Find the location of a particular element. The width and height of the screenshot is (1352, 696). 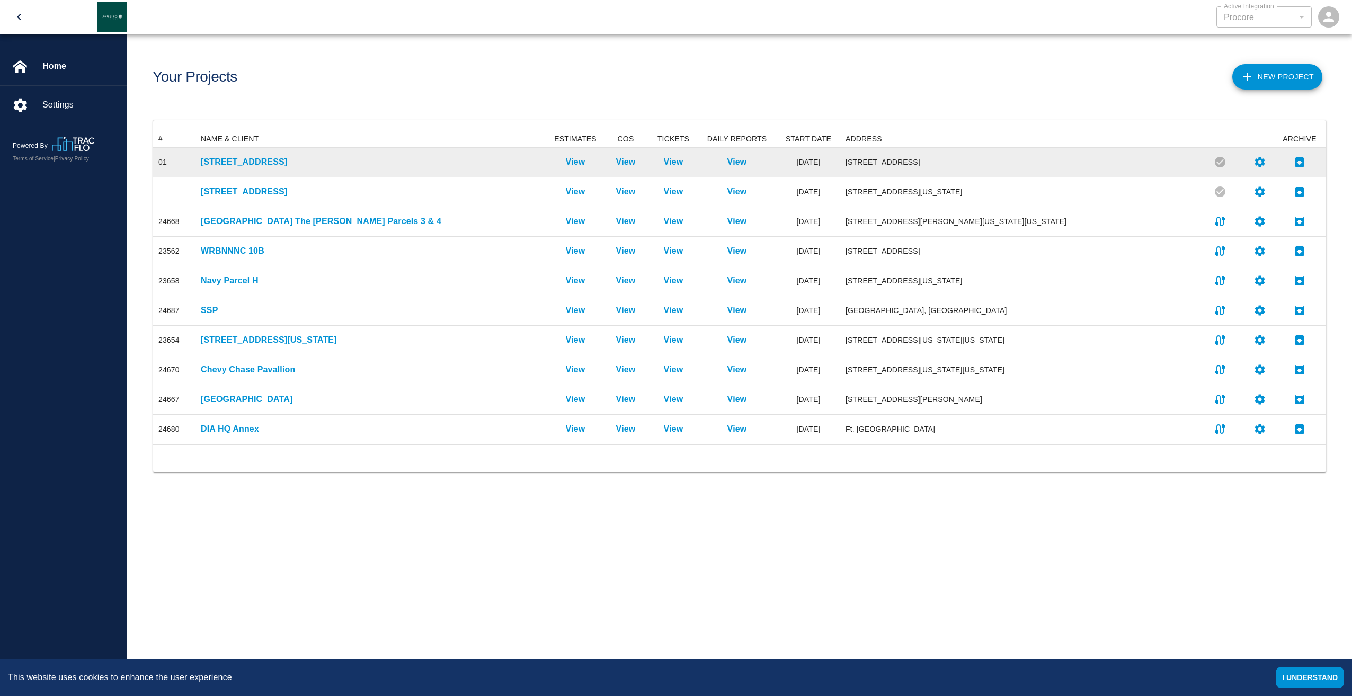

div: ESTIMATES is located at coordinates (575, 139).